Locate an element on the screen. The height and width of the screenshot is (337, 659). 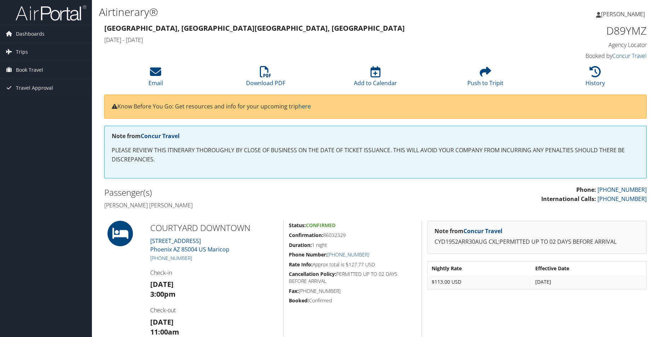
span: Travel Approval is located at coordinates (34, 88).